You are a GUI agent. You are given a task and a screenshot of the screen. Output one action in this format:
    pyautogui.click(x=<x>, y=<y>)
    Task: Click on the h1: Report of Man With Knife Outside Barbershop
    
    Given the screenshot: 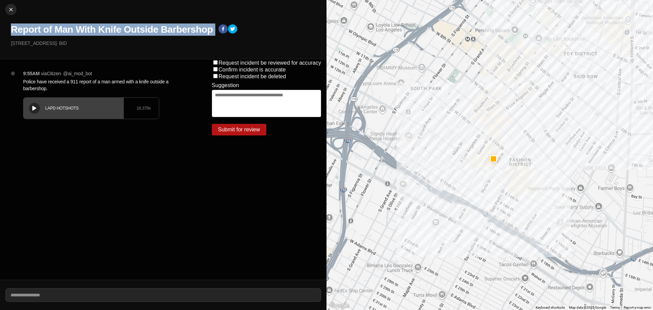 What is the action you would take?
    pyautogui.click(x=112, y=30)
    